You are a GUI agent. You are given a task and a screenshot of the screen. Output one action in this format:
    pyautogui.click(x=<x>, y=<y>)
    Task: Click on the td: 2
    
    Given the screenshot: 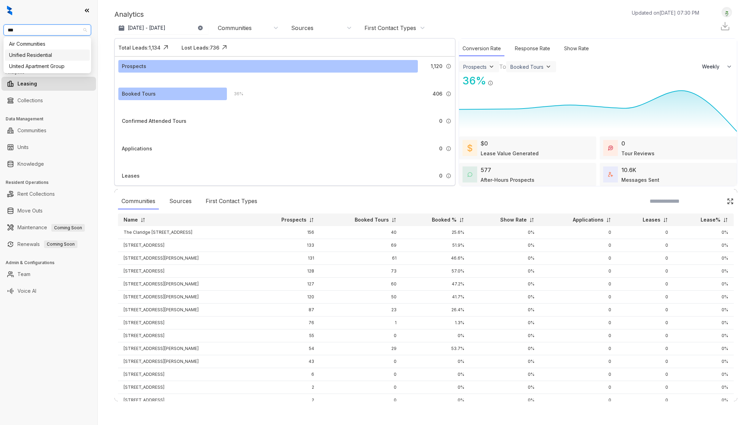 What is the action you would take?
    pyautogui.click(x=285, y=400)
    